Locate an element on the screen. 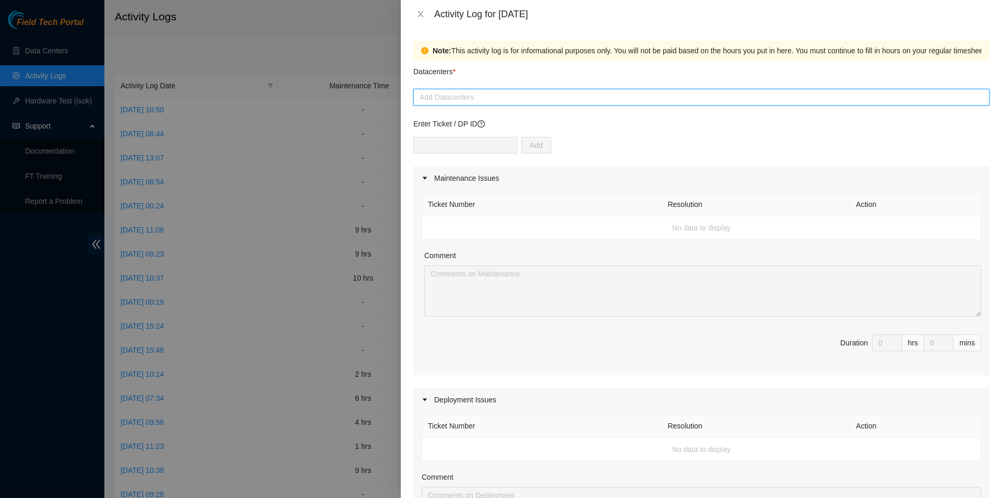 This screenshot has width=1002, height=498. span: exclamation-circle is located at coordinates (425, 51).